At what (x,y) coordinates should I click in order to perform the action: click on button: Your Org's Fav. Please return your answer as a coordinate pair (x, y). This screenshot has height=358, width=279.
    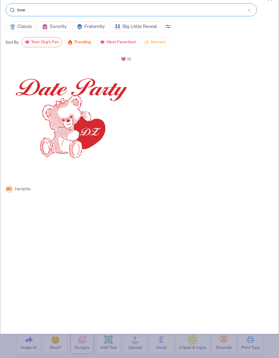
    Looking at the image, I should click on (42, 42).